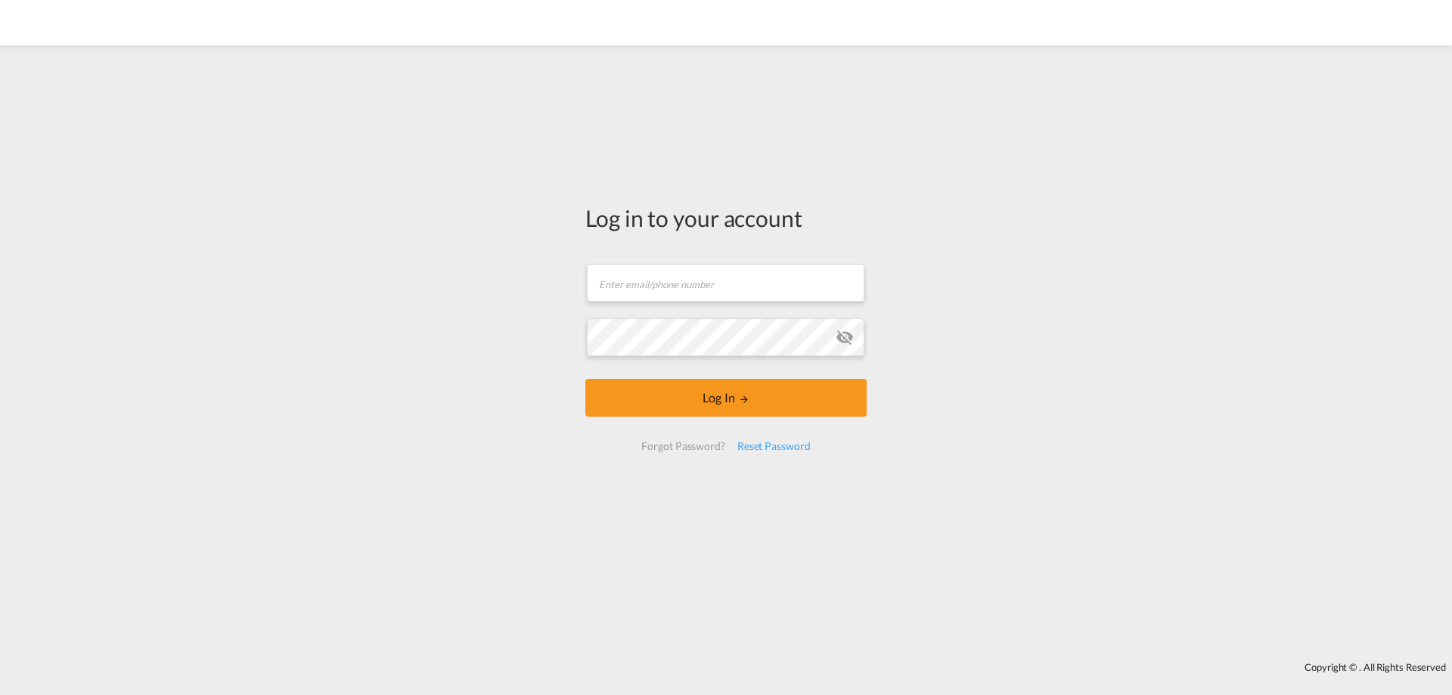  What do you see at coordinates (726, 218) in the screenshot?
I see `div: Log in to your account` at bounding box center [726, 218].